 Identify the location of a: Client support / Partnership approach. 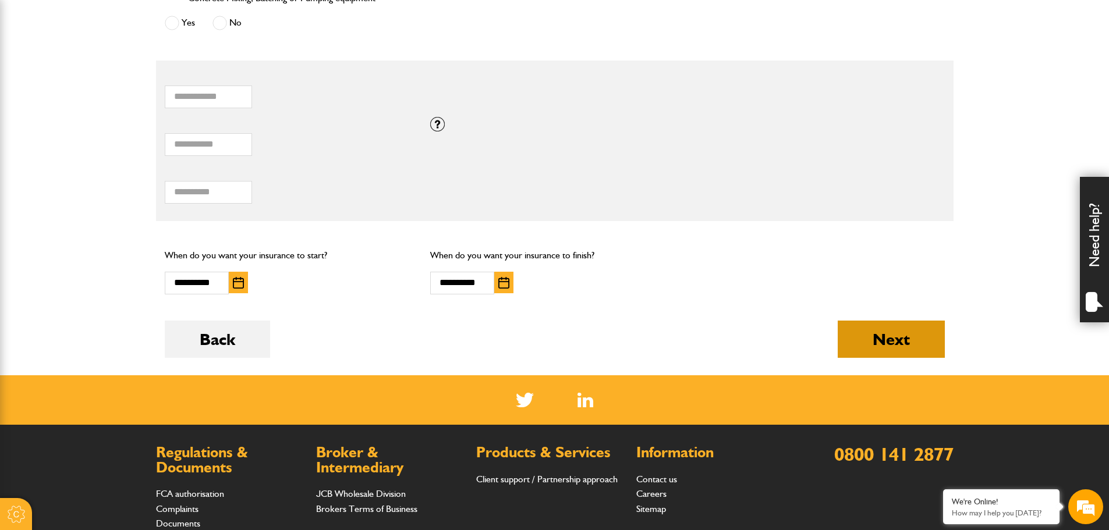
(547, 479).